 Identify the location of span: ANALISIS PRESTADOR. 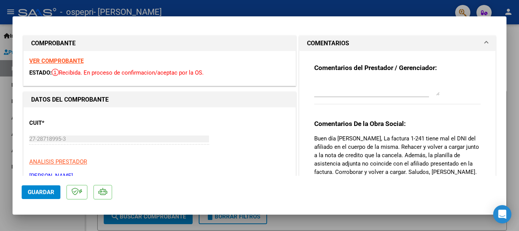
(58, 161).